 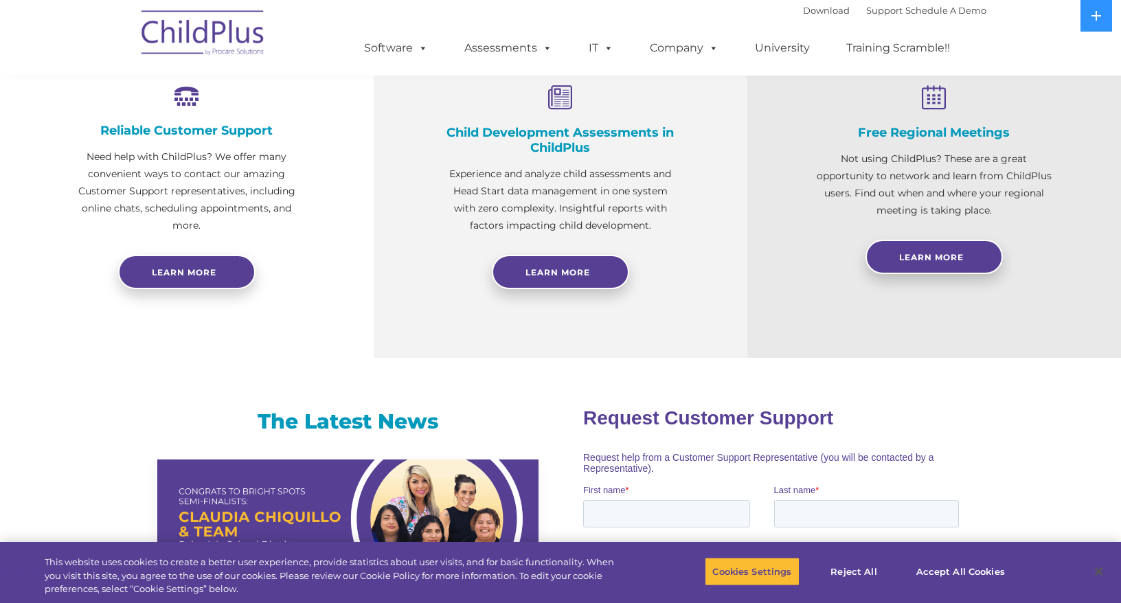 What do you see at coordinates (854, 571) in the screenshot?
I see `button: Reject All` at bounding box center [854, 571].